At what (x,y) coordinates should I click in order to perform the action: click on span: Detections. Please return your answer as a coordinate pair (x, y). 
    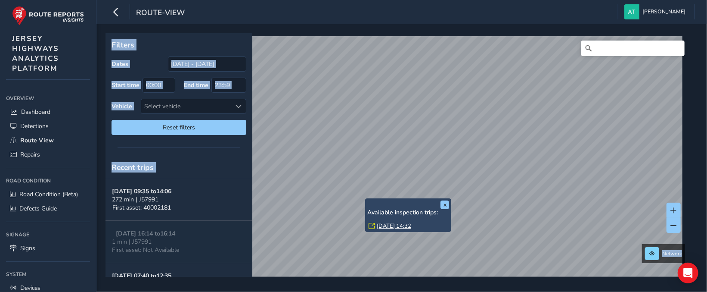
    Looking at the image, I should click on (34, 126).